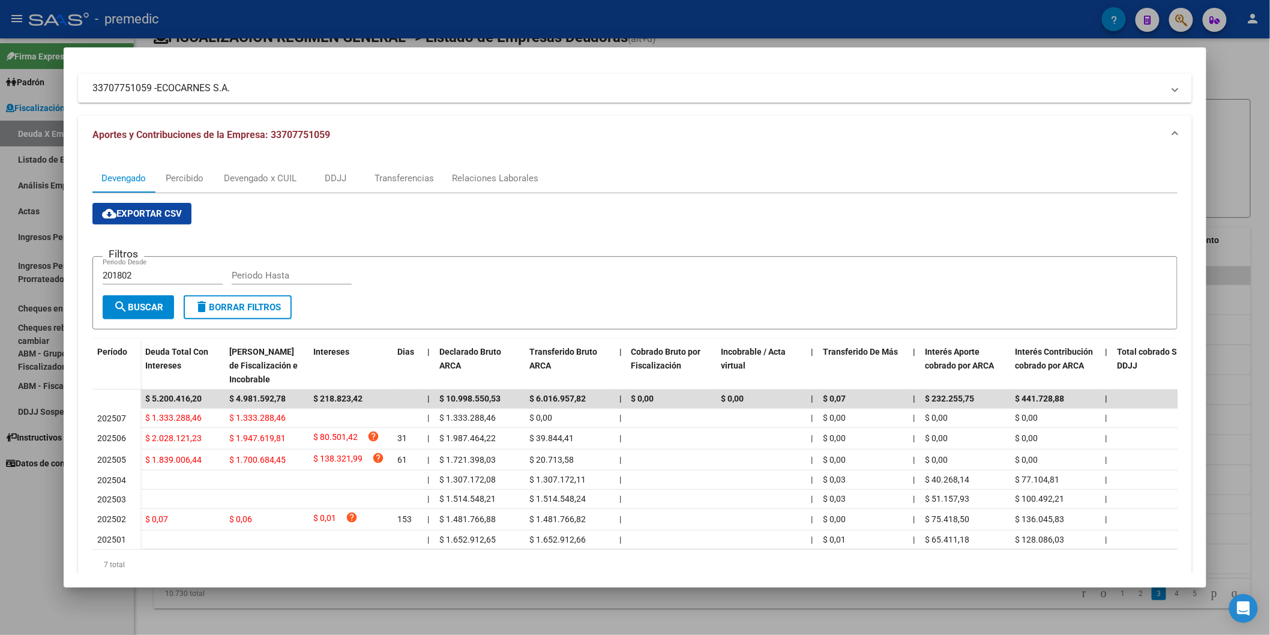 The height and width of the screenshot is (635, 1270). What do you see at coordinates (331, 352) in the screenshot?
I see `span: Intereses` at bounding box center [331, 352].